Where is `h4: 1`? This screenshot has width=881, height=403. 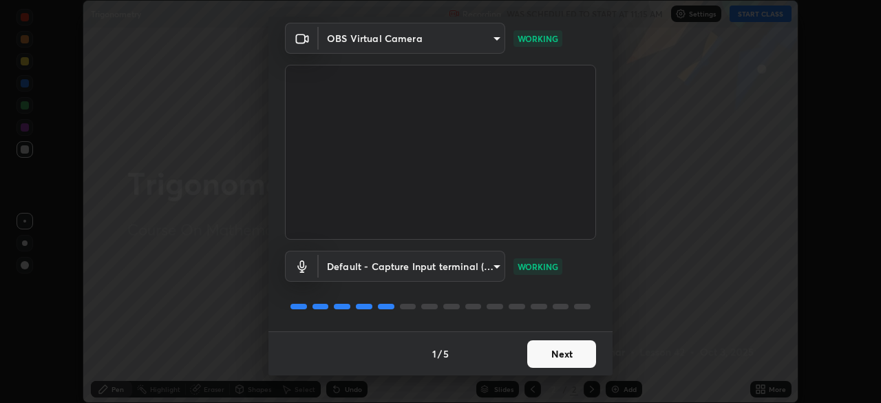 h4: 1 is located at coordinates (434, 353).